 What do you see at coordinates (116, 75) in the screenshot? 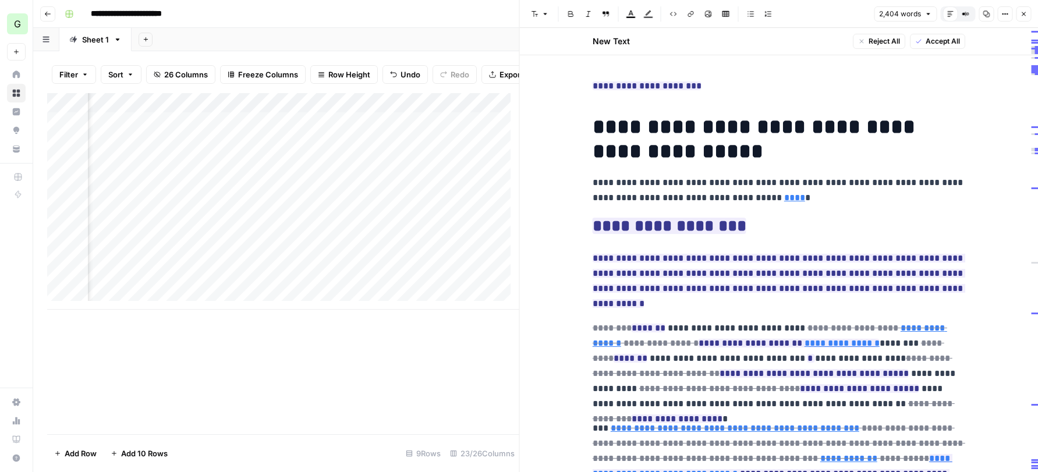
I see `span: Sort` at bounding box center [116, 75].